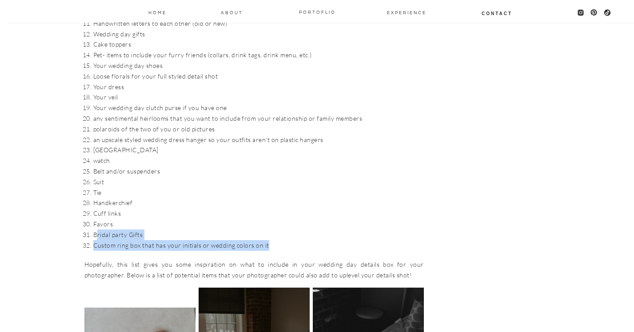 The width and height of the screenshot is (634, 332). What do you see at coordinates (258, 44) in the screenshot?
I see `li: Cake toppers` at bounding box center [258, 44].